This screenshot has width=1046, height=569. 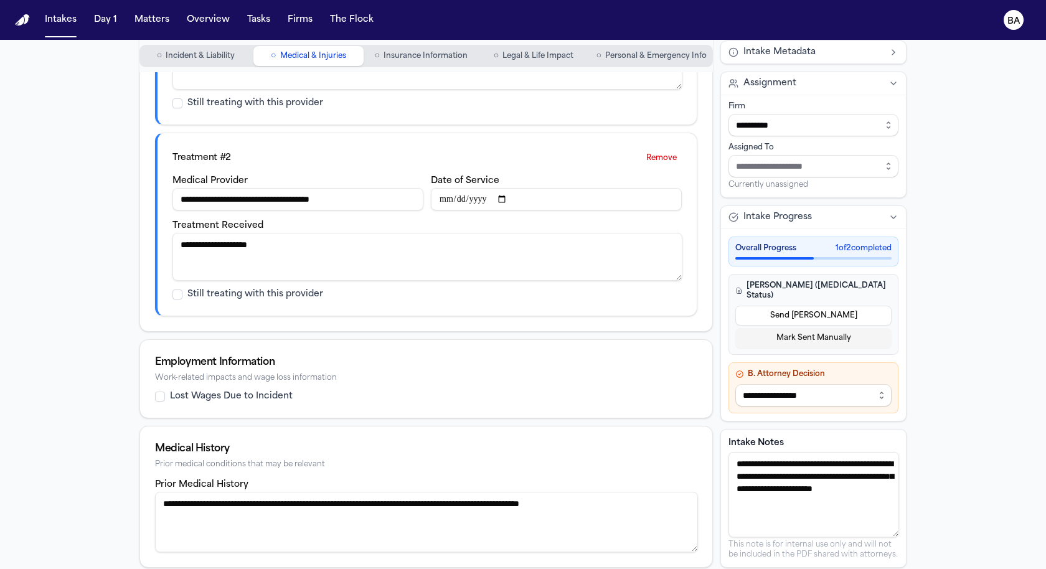 I want to click on a: Home, so click(x=22, y=20).